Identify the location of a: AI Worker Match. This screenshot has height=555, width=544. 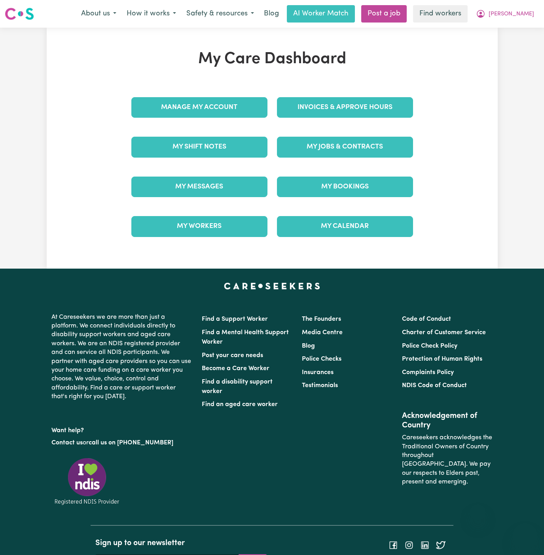
(321, 14).